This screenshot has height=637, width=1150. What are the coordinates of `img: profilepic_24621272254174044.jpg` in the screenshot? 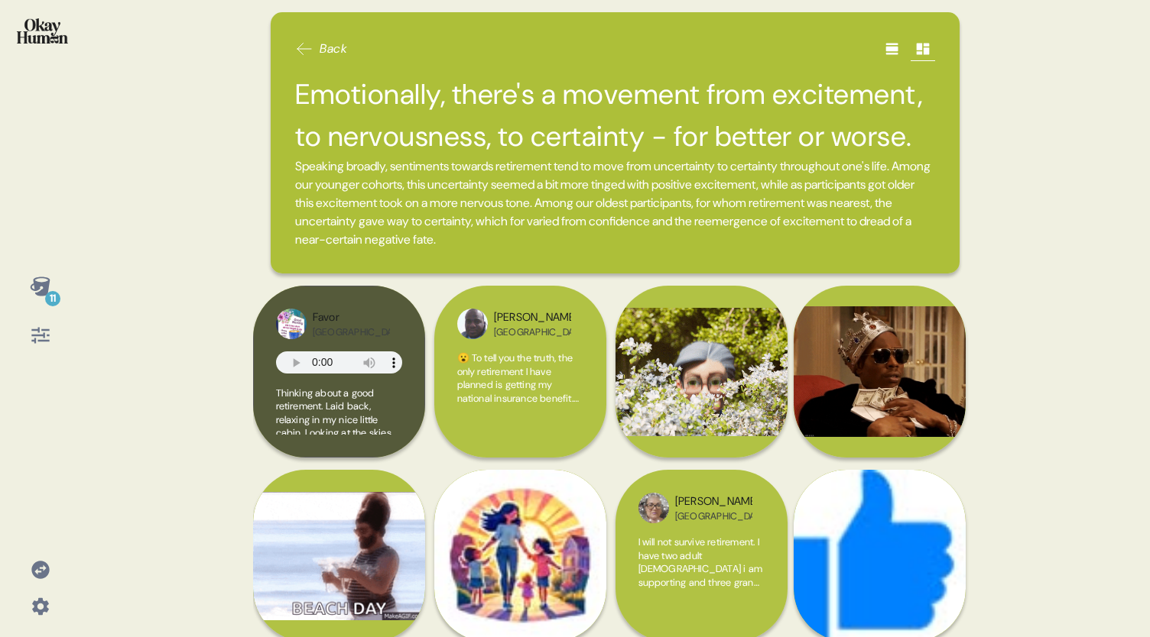 It's located at (654, 508).